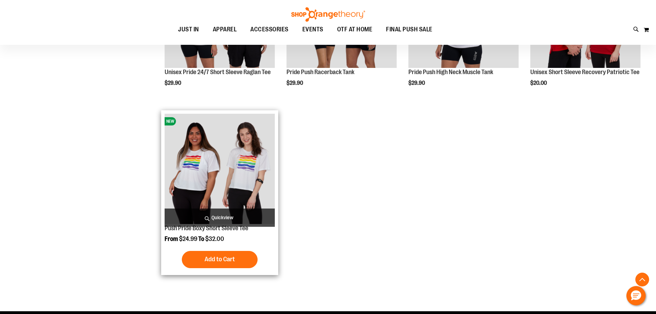 Image resolution: width=656 pixels, height=314 pixels. I want to click on span: Add to Cart, so click(220, 259).